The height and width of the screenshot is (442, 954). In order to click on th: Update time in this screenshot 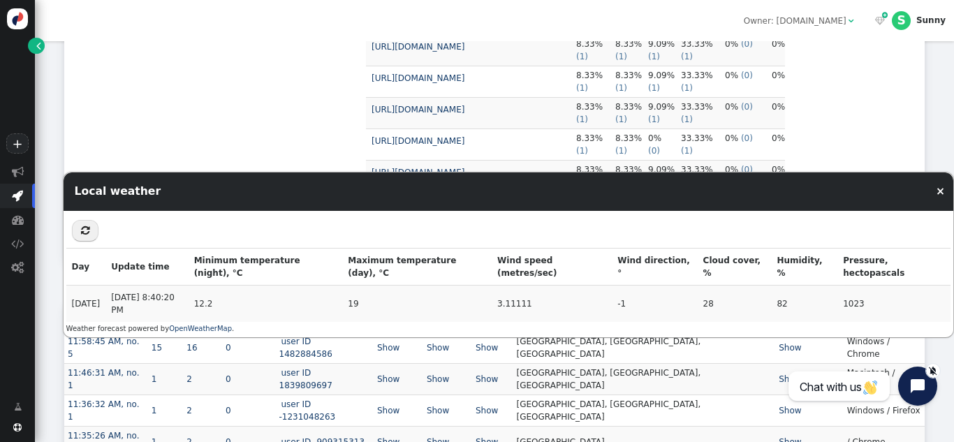, I will do `click(147, 266)`.